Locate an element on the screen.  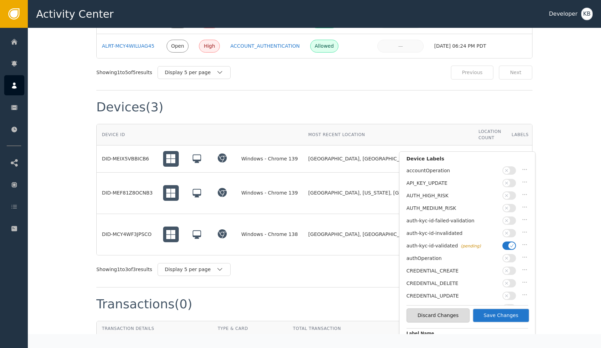
button: Discard Changes is located at coordinates (438, 315).